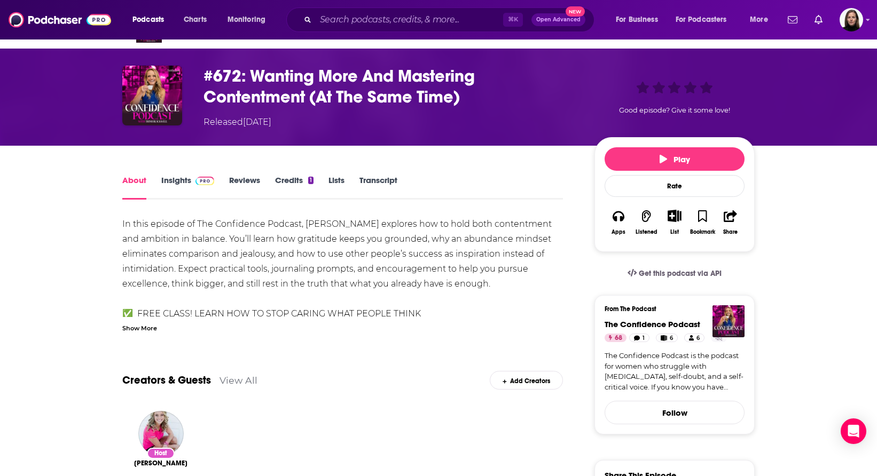 The height and width of the screenshot is (476, 877). Describe the element at coordinates (652, 324) in the screenshot. I see `span: The Confidence Podcast` at that location.